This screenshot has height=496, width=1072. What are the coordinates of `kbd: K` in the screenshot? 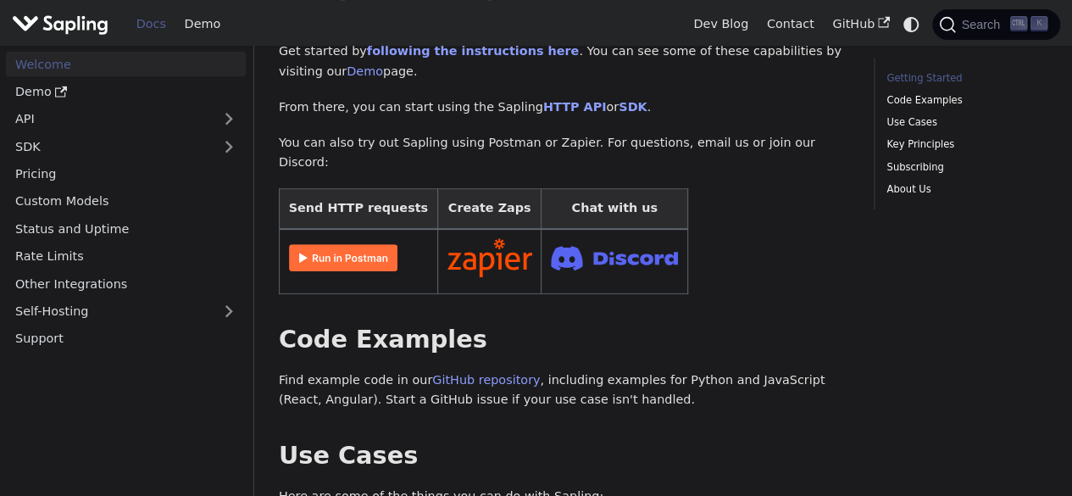 It's located at (1039, 24).